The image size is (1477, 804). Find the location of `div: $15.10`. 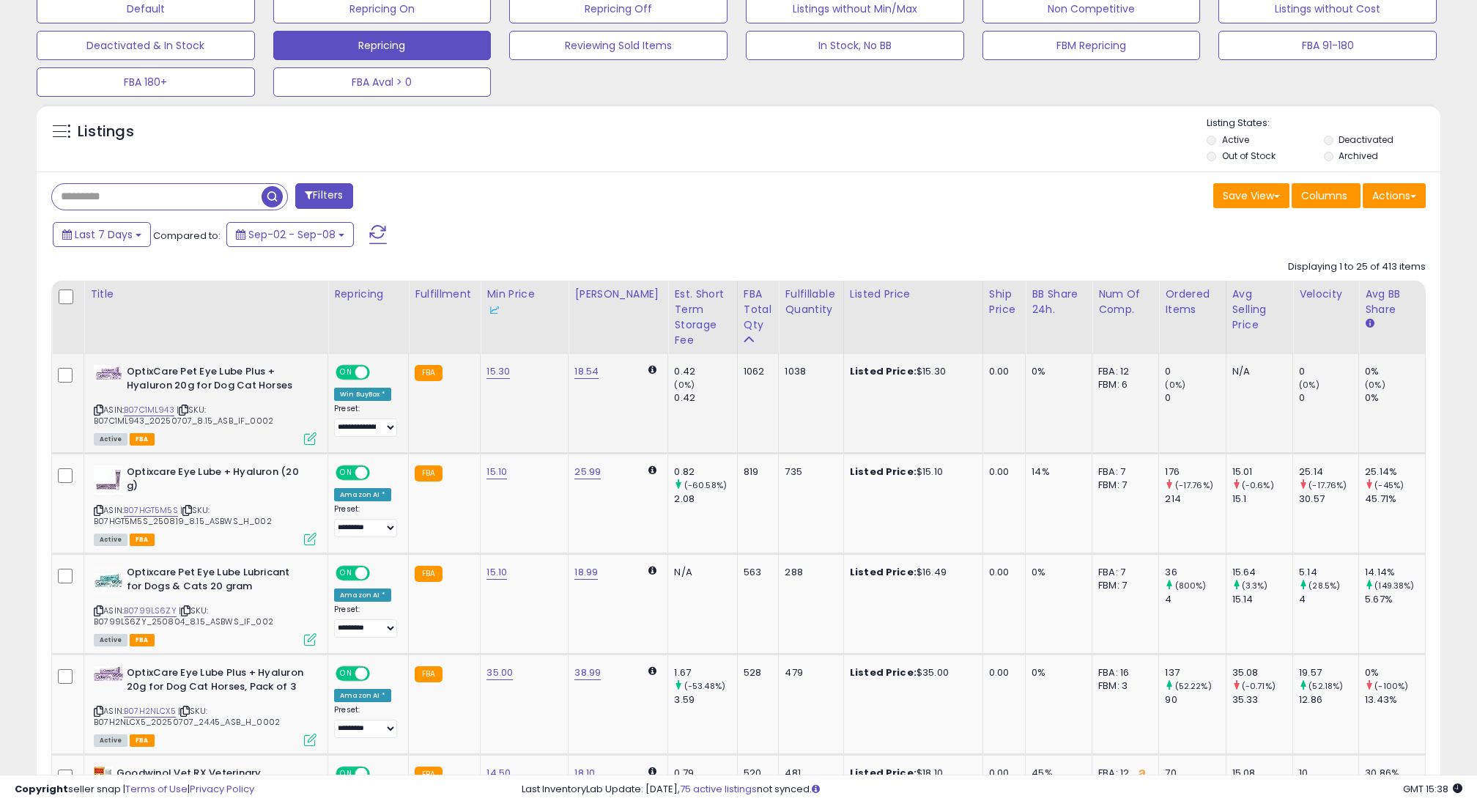

div: $15.10 is located at coordinates (911, 472).